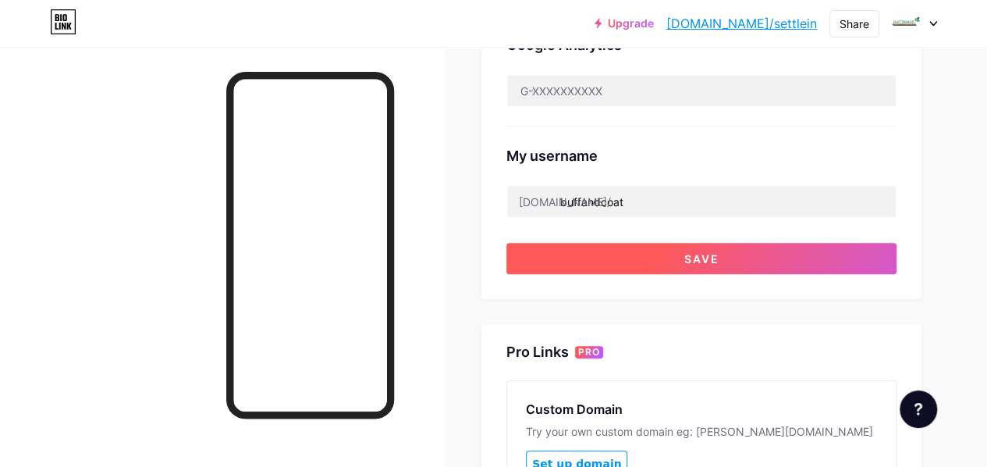 This screenshot has width=987, height=467. Describe the element at coordinates (906, 23) in the screenshot. I see `img: settlein` at that location.